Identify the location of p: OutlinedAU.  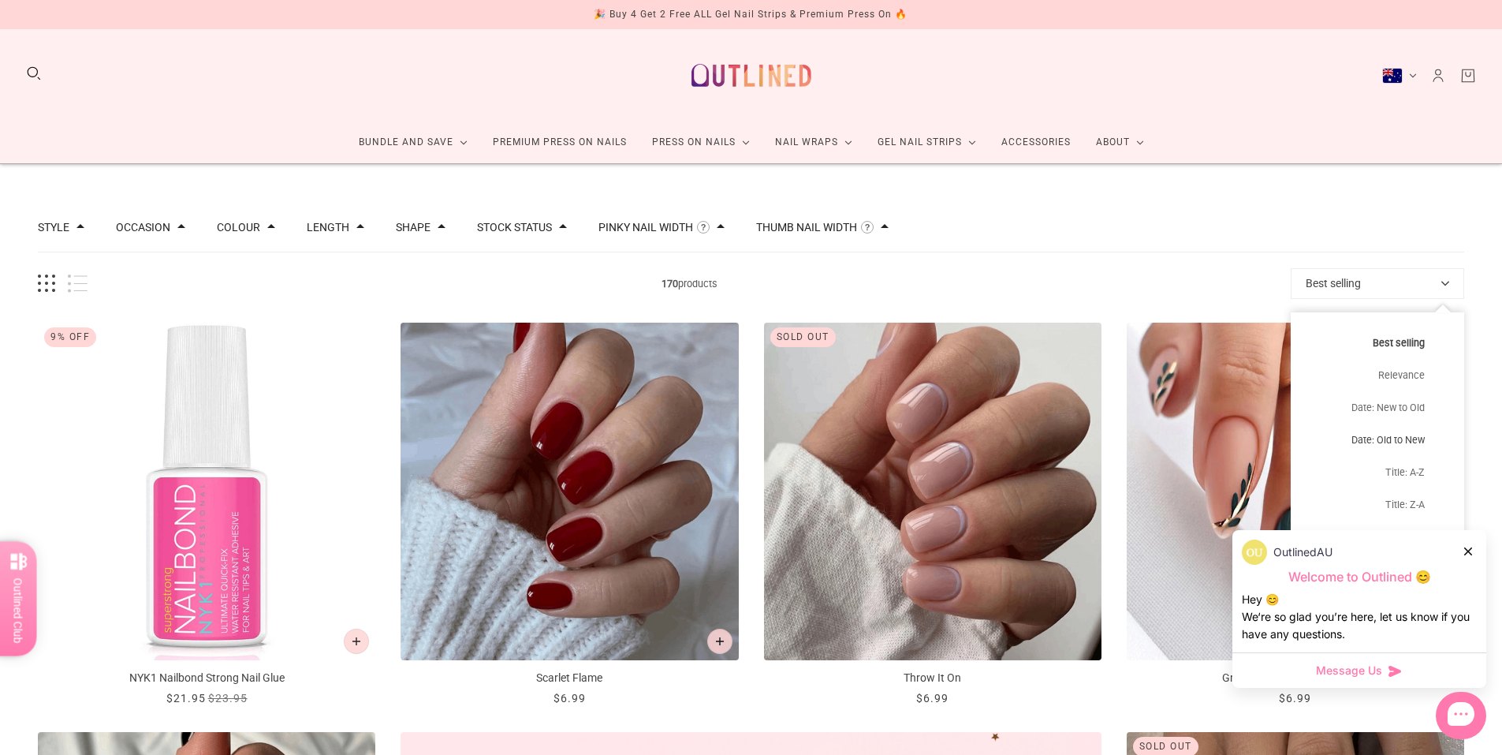
(1303, 552).